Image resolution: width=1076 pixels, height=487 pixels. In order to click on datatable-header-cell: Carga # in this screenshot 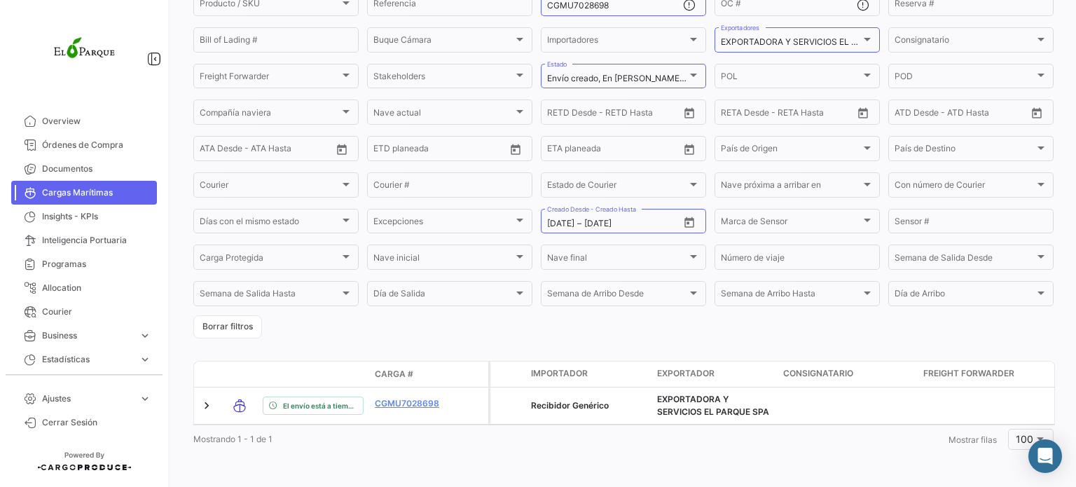, I will do `click(411, 374)`.